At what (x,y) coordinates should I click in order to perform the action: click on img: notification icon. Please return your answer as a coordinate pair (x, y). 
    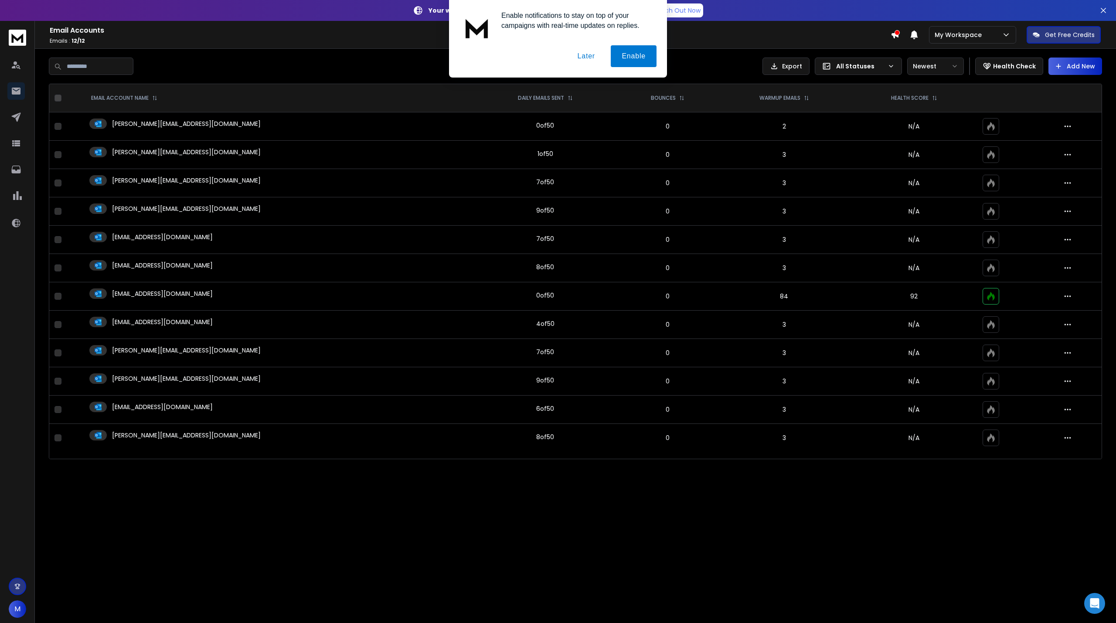
    Looking at the image, I should click on (477, 28).